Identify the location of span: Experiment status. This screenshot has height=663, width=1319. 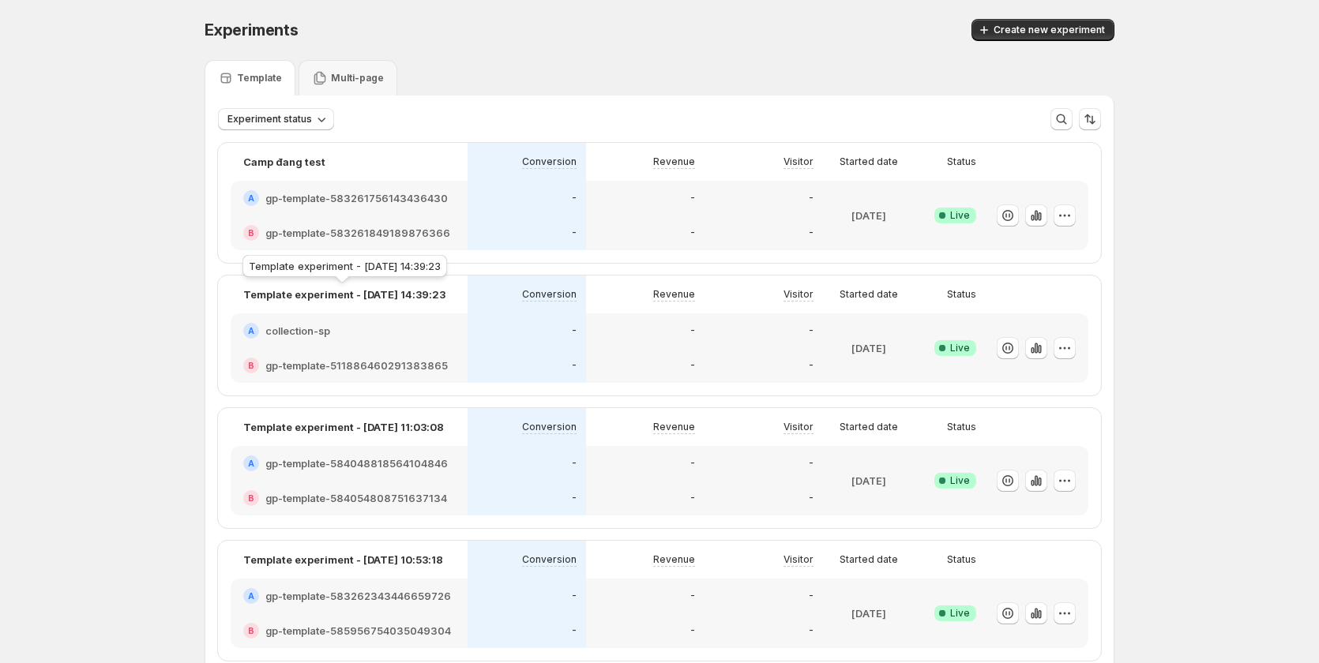
(269, 119).